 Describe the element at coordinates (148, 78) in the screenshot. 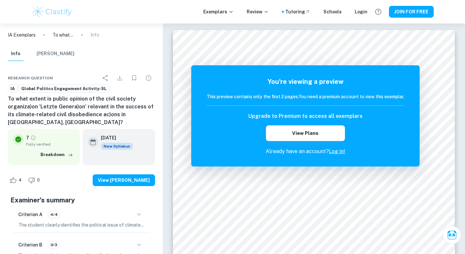

I see `div: Report issue` at that location.